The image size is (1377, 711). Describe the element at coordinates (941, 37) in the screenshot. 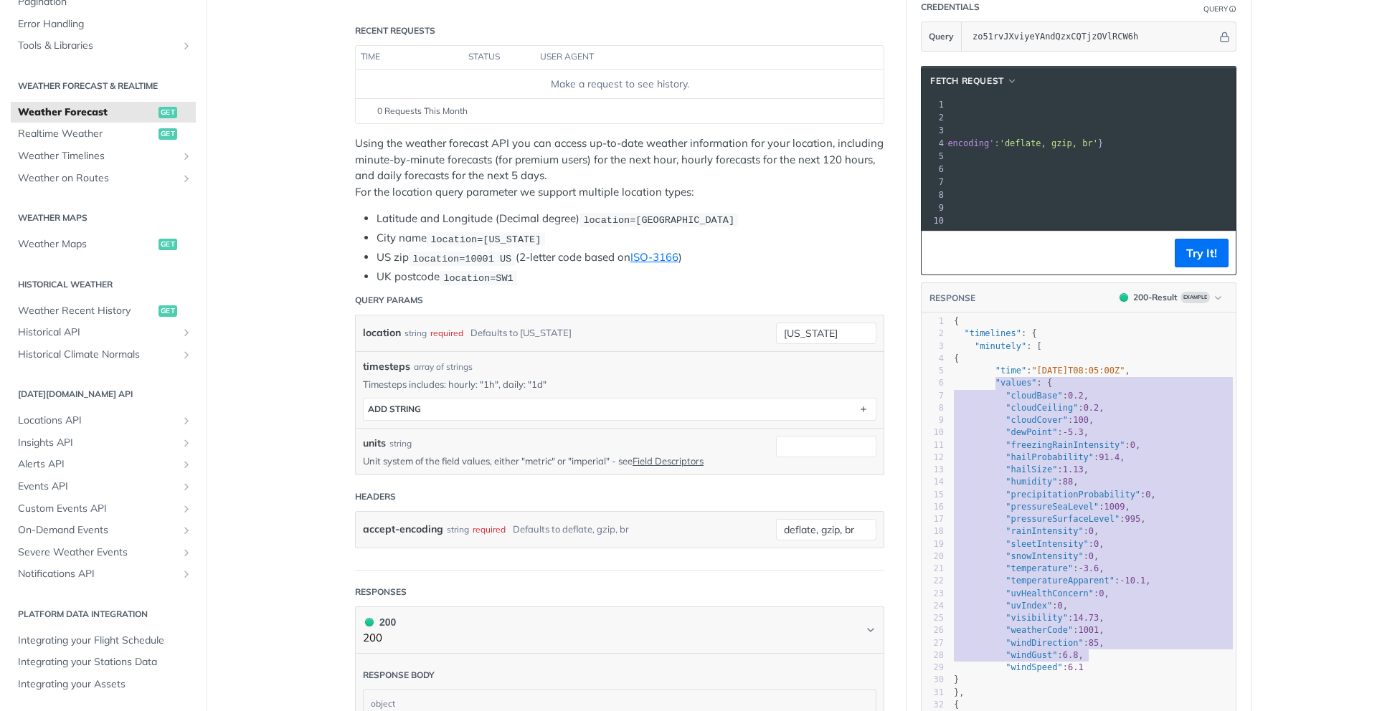

I see `span: Query` at that location.